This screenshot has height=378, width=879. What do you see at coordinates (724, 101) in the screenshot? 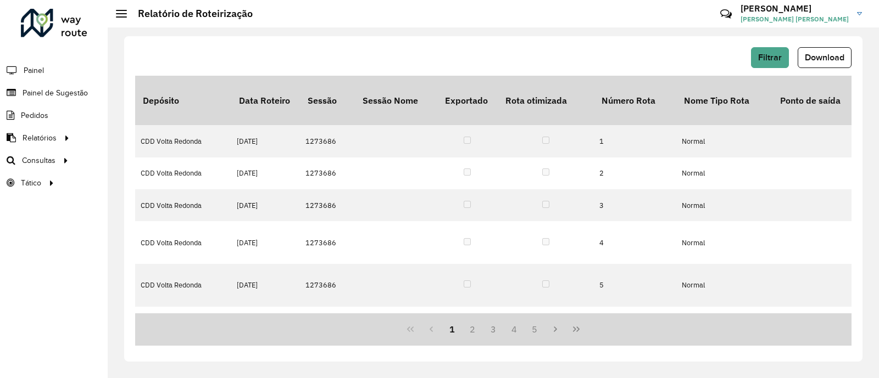
I see `th: Nome Tipo Rota` at bounding box center [724, 101].